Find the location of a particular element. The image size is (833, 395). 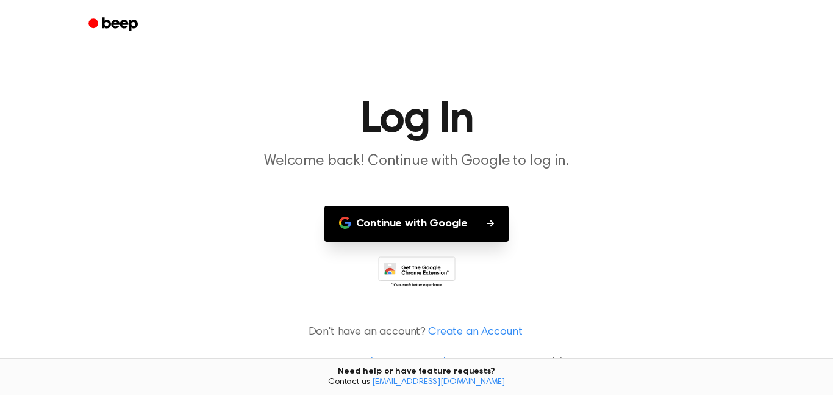

p: Don't have an account? is located at coordinates (417, 332).